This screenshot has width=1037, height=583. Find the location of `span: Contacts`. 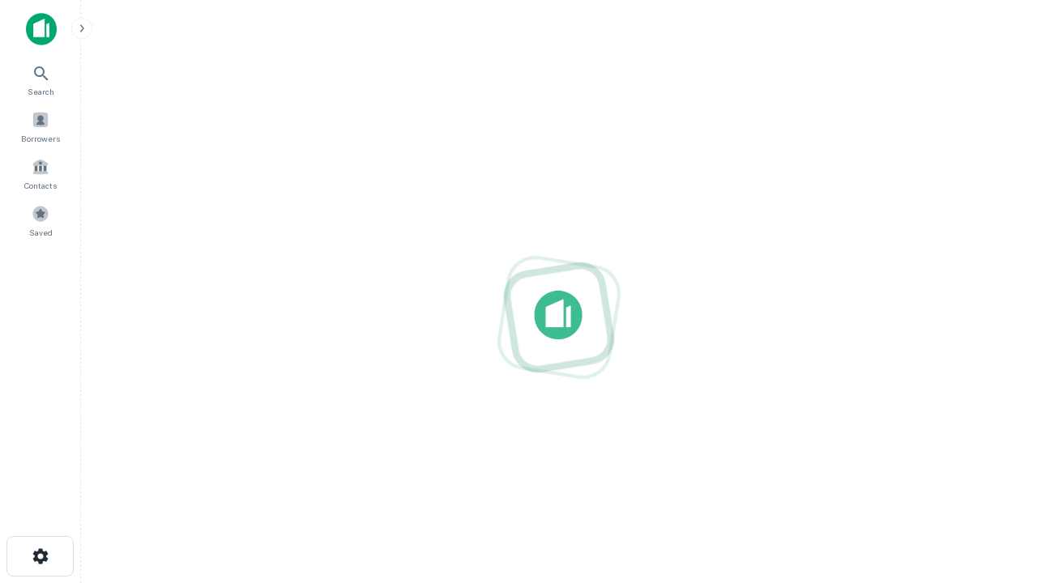

span: Contacts is located at coordinates (41, 186).